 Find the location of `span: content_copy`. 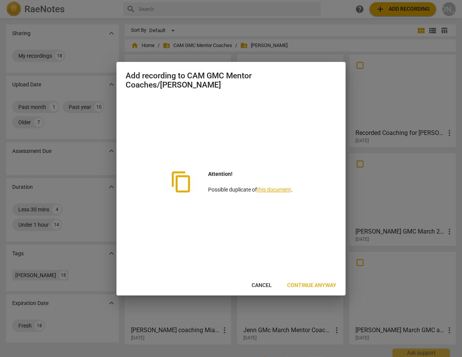

span: content_copy is located at coordinates (181, 182).